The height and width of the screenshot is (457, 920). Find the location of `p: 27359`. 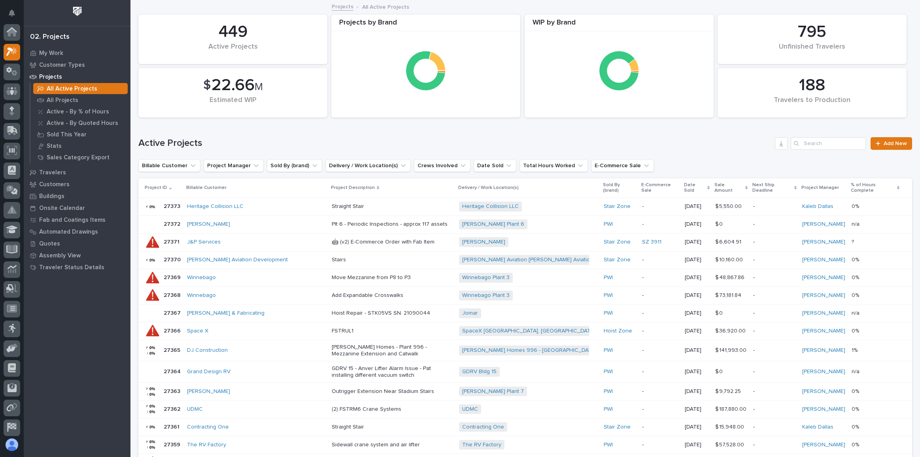

p: 27359 is located at coordinates (173, 444).